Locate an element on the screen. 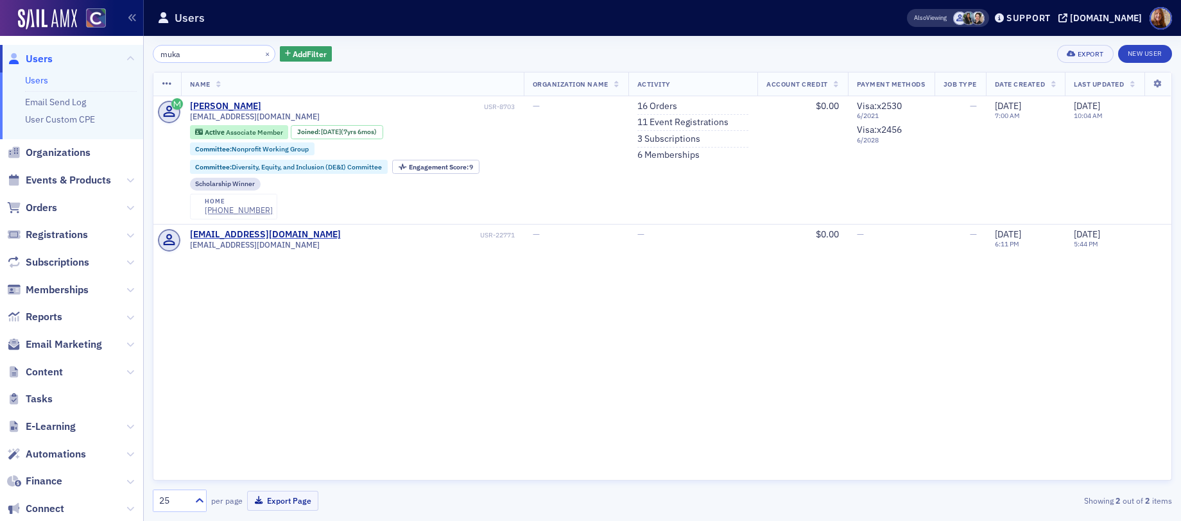  span: Associate Member is located at coordinates (254, 132).